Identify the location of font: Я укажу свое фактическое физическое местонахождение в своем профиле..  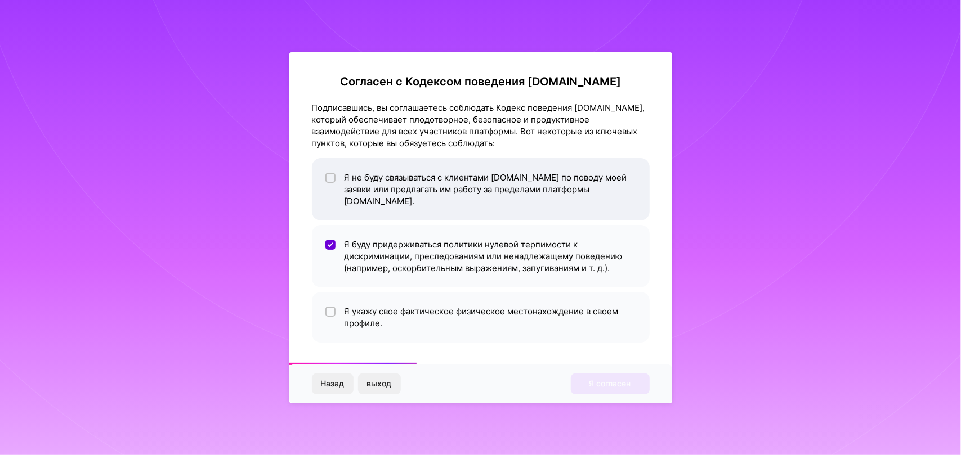
(481, 318).